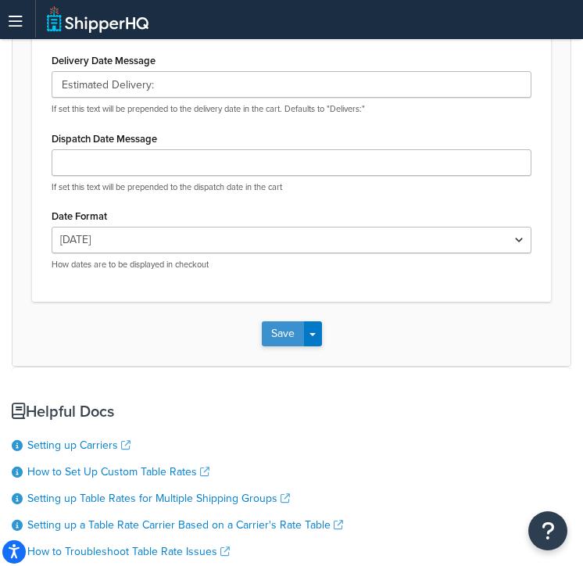 Image resolution: width=583 pixels, height=566 pixels. What do you see at coordinates (118, 472) in the screenshot?
I see `a: How to Set Up Custom Table Rates` at bounding box center [118, 472].